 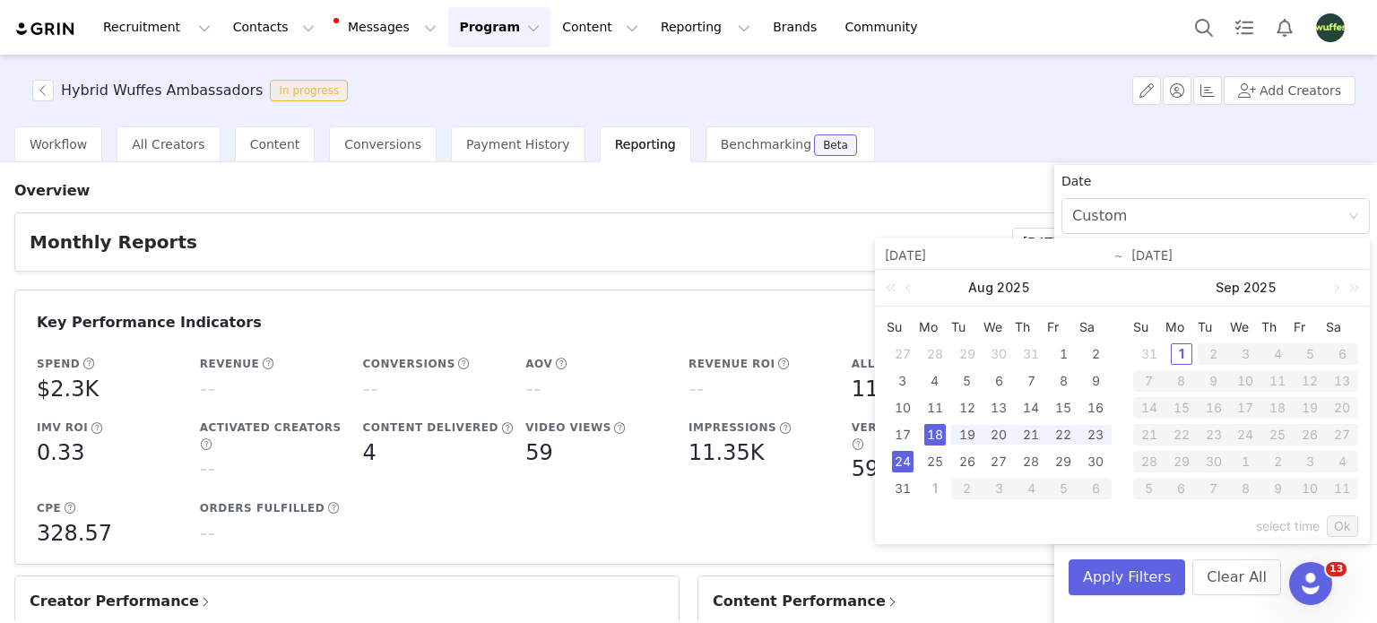 What do you see at coordinates (1181, 354) in the screenshot?
I see `td: September 1, 2025` at bounding box center [1181, 354].